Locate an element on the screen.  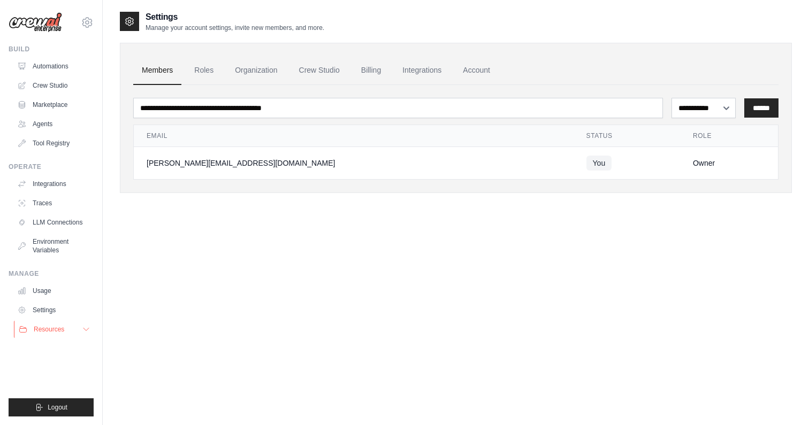
span: You is located at coordinates (599, 163).